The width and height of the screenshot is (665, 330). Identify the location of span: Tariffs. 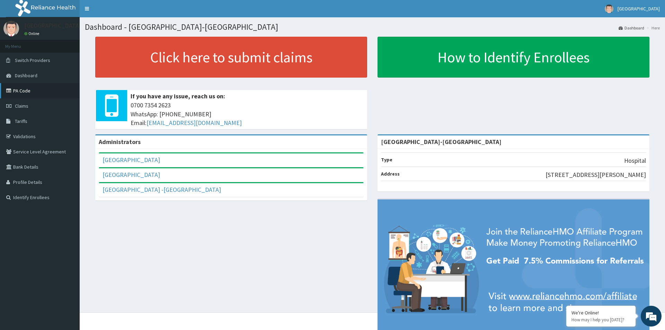
(21, 121).